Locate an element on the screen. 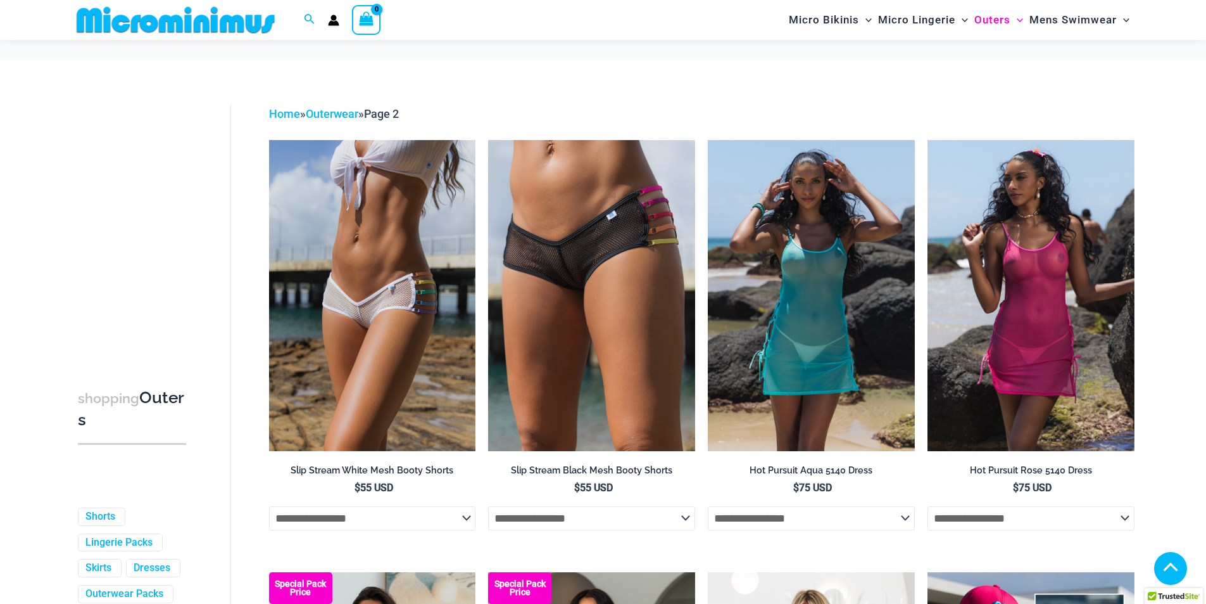 The width and height of the screenshot is (1206, 604). a: Home is located at coordinates (284, 113).